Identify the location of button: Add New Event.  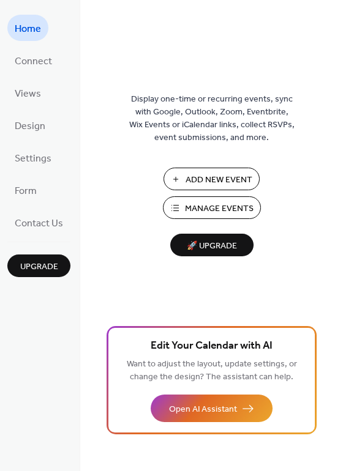
(211, 179).